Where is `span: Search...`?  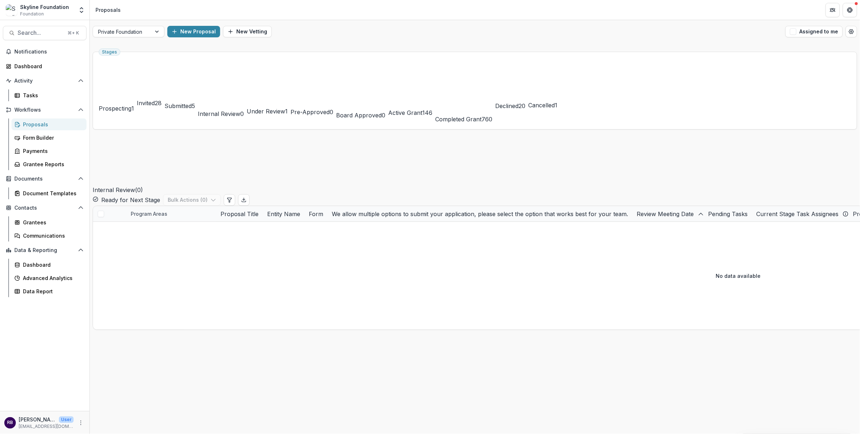
span: Search... is located at coordinates (40, 33).